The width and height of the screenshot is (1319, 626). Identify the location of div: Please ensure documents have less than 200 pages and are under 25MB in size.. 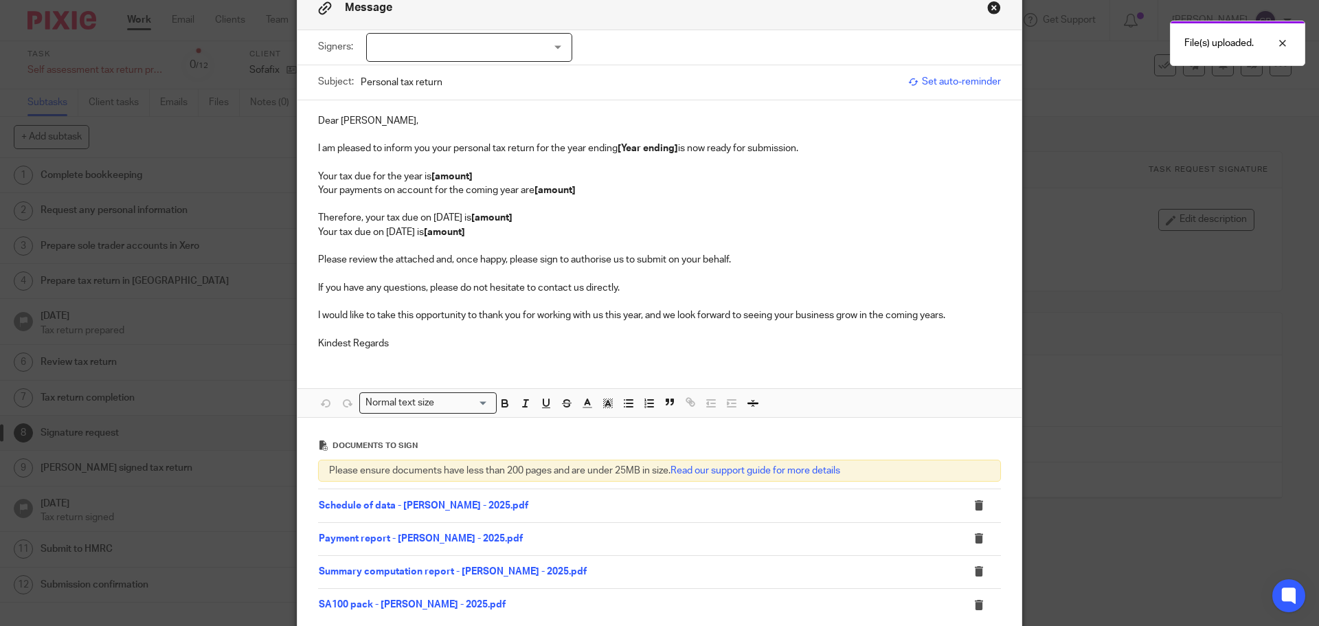
(659, 470).